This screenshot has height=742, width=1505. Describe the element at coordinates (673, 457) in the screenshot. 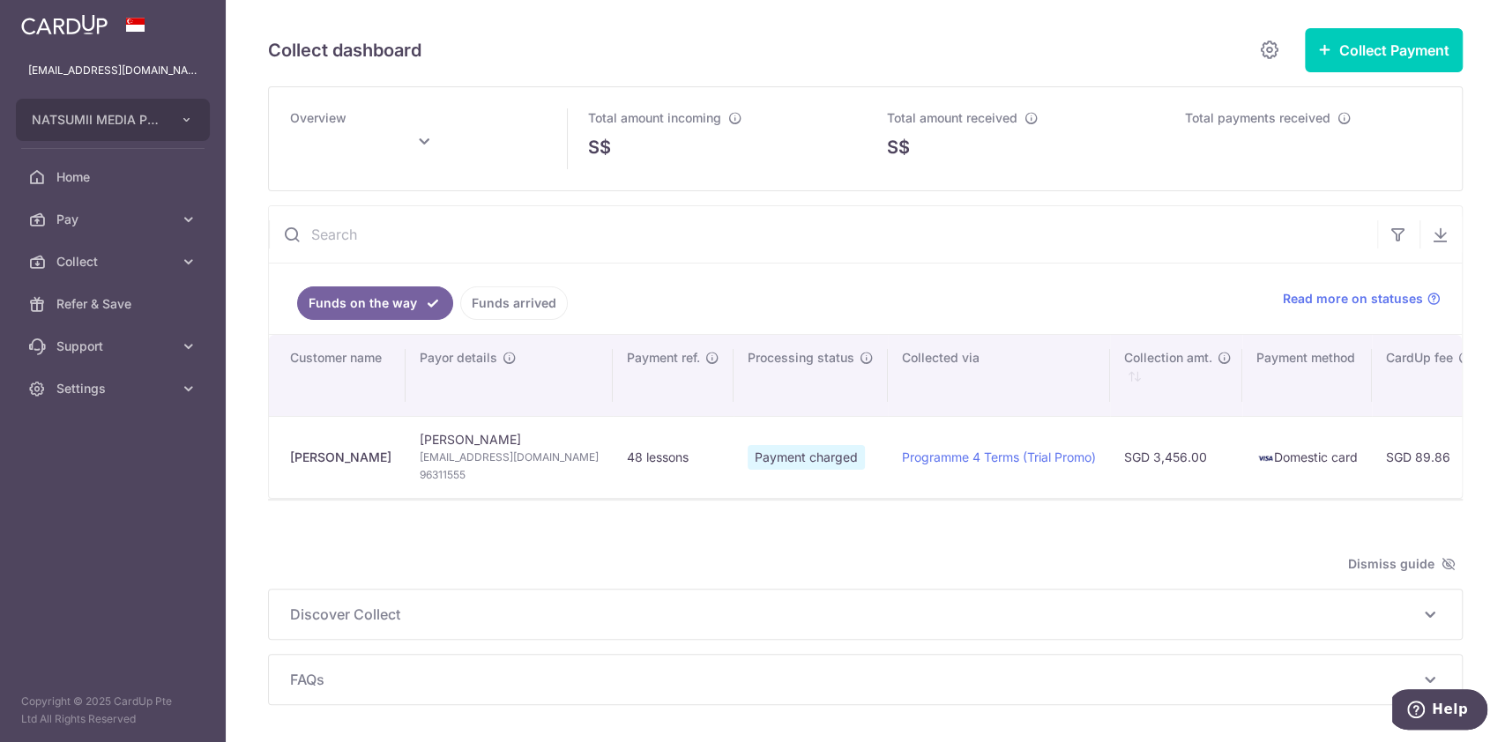

I see `td: 48 lessons` at that location.